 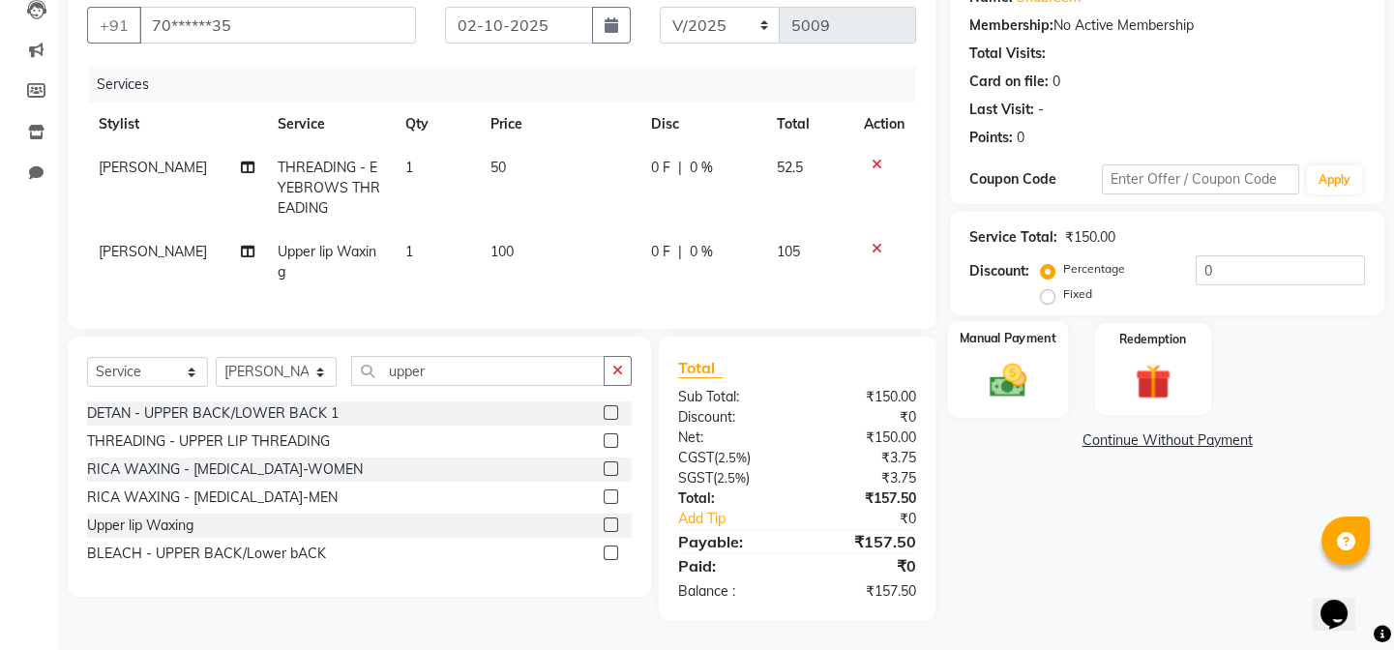 I want to click on div: Membership:, so click(x=1011, y=25).